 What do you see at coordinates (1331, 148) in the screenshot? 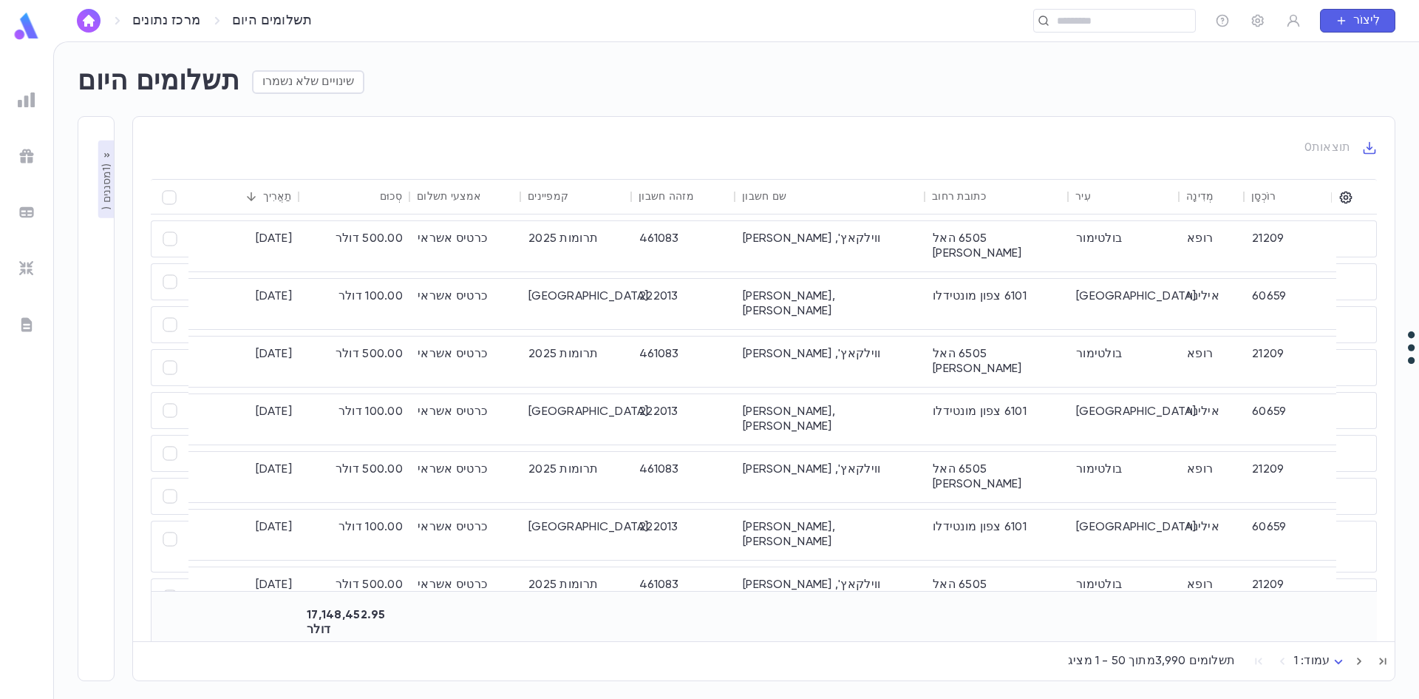
I see `font: תוצאות` at bounding box center [1331, 148].